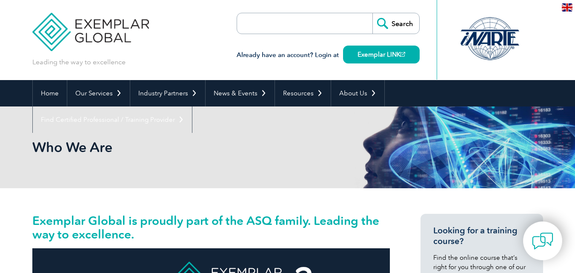  What do you see at coordinates (112, 120) in the screenshot?
I see `a: Find Certified Professional / Training Provider` at bounding box center [112, 120].